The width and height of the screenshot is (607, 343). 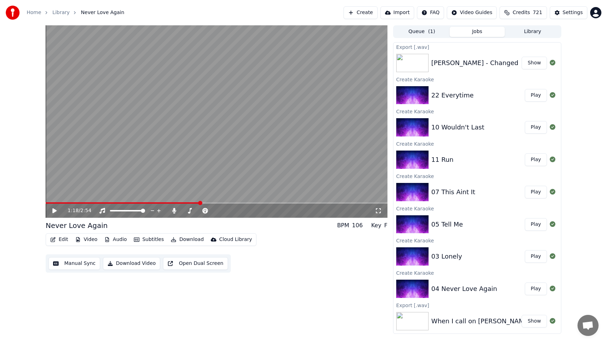 What do you see at coordinates (523, 13) in the screenshot?
I see `button: Credits721` at bounding box center [523, 13].